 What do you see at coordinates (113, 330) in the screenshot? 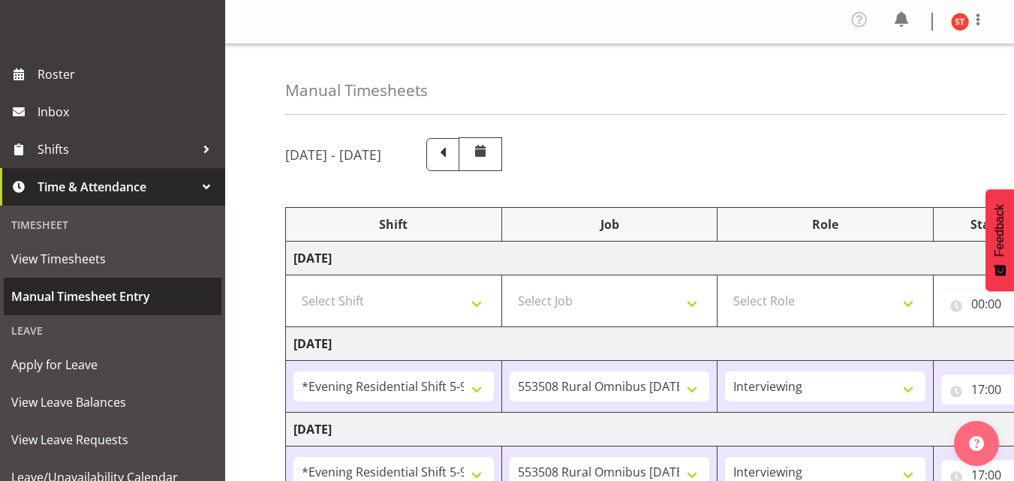
I see `div: Leave` at bounding box center [113, 330].